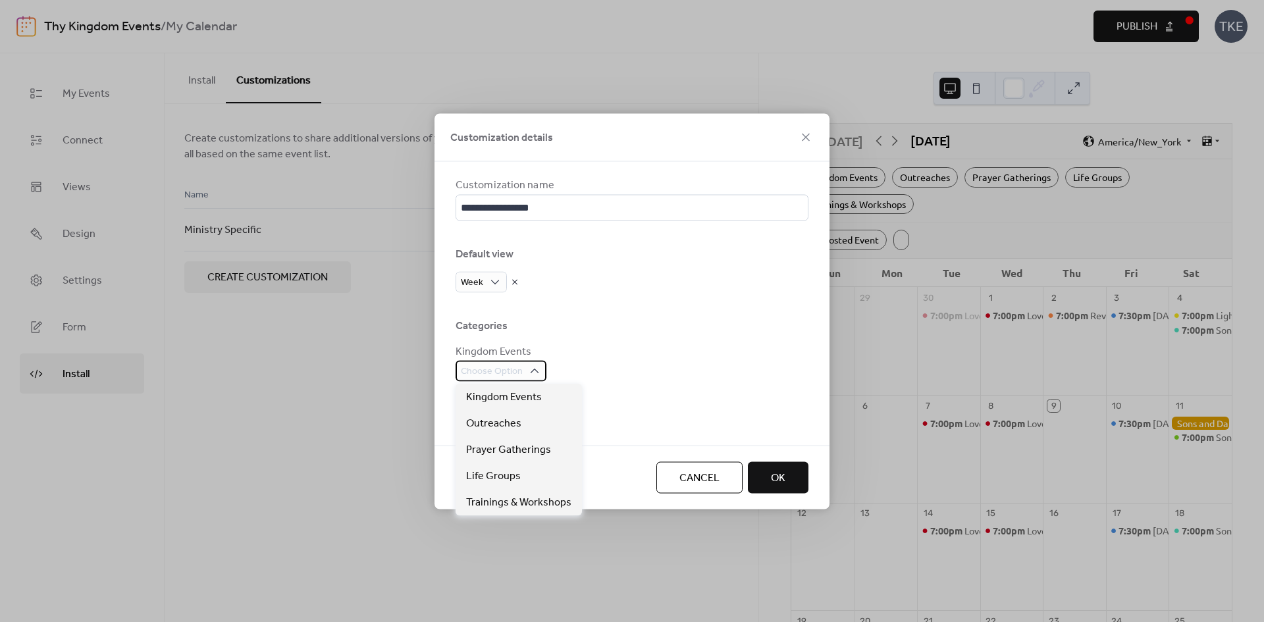 Image resolution: width=1264 pixels, height=622 pixels. Describe the element at coordinates (519, 503) in the screenshot. I see `span: Trainings & Workshops` at that location.